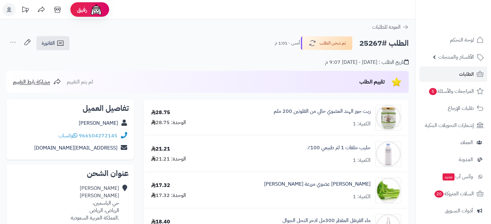  I want to click on span: أدوات التسويق, so click(458, 211).